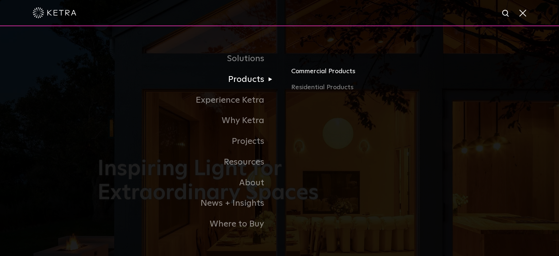 This screenshot has height=256, width=559. I want to click on img: ketra-logo-2019-white, so click(55, 13).